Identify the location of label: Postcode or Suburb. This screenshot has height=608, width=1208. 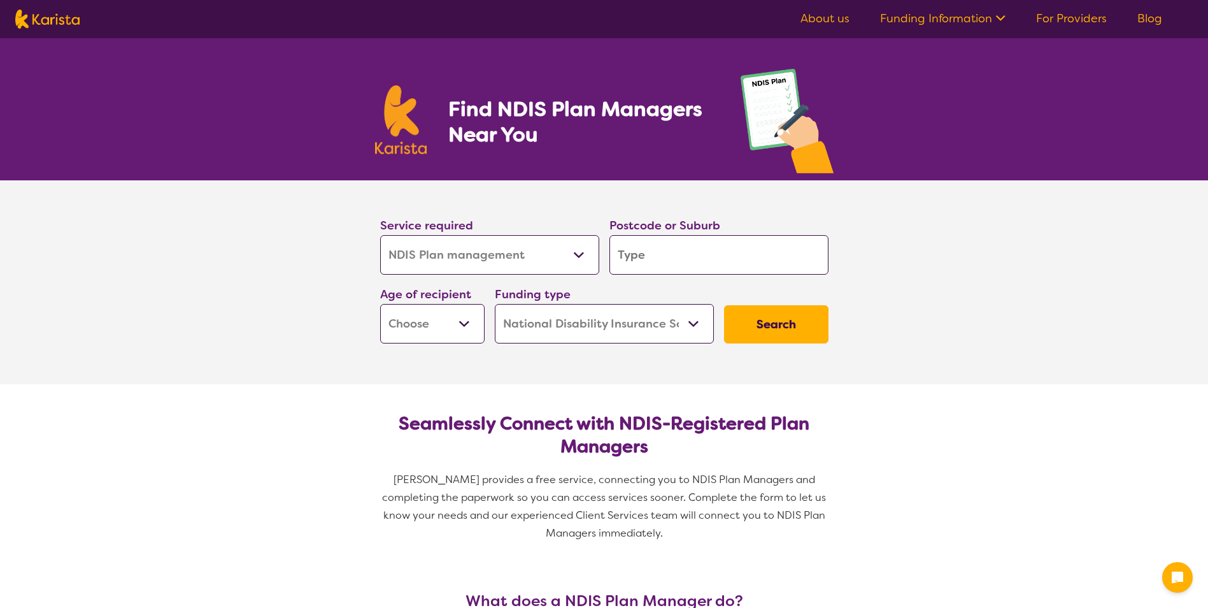
(665, 225).